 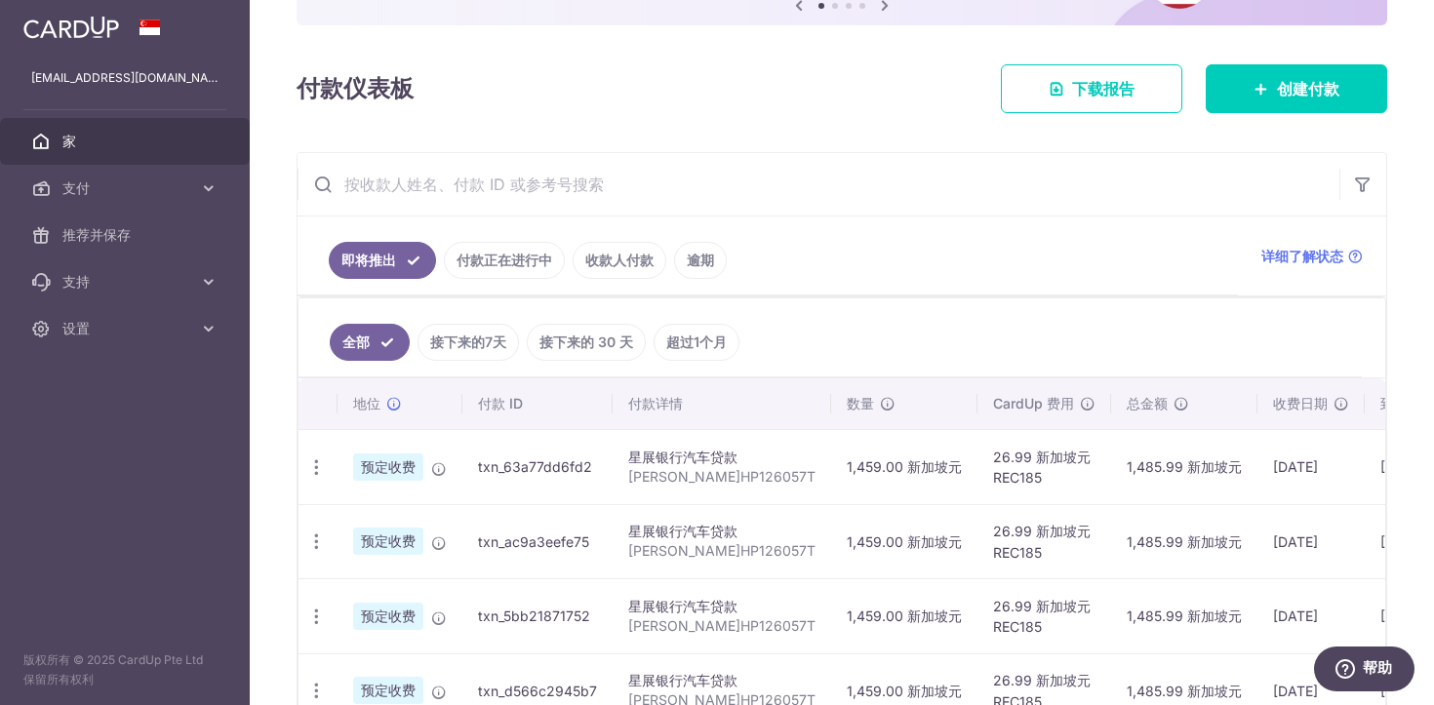 I want to click on font: 数量, so click(x=860, y=403).